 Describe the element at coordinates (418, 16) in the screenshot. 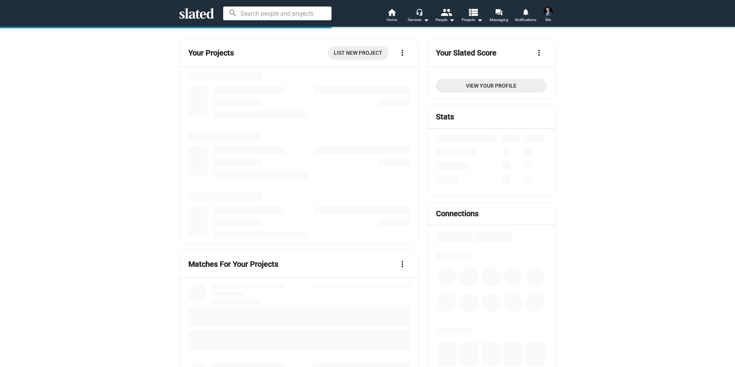

I see `button: Services` at that location.